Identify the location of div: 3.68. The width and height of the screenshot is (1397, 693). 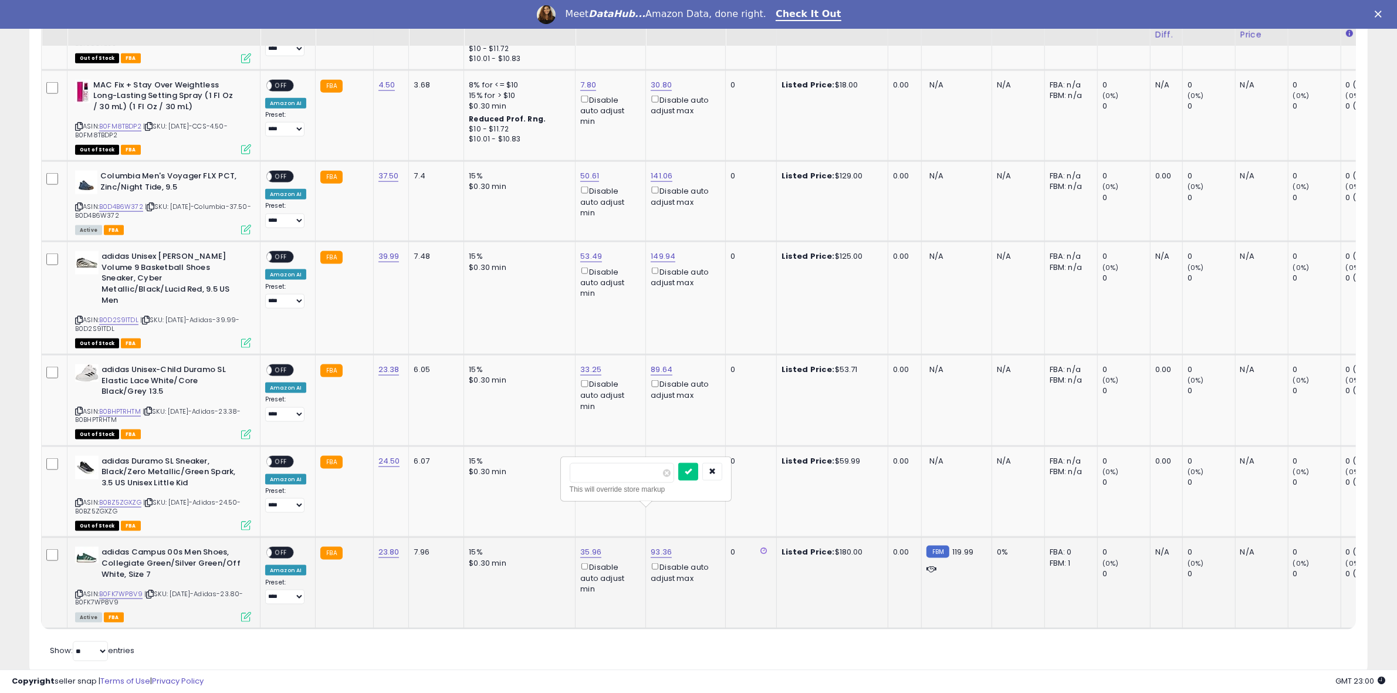
(434, 85).